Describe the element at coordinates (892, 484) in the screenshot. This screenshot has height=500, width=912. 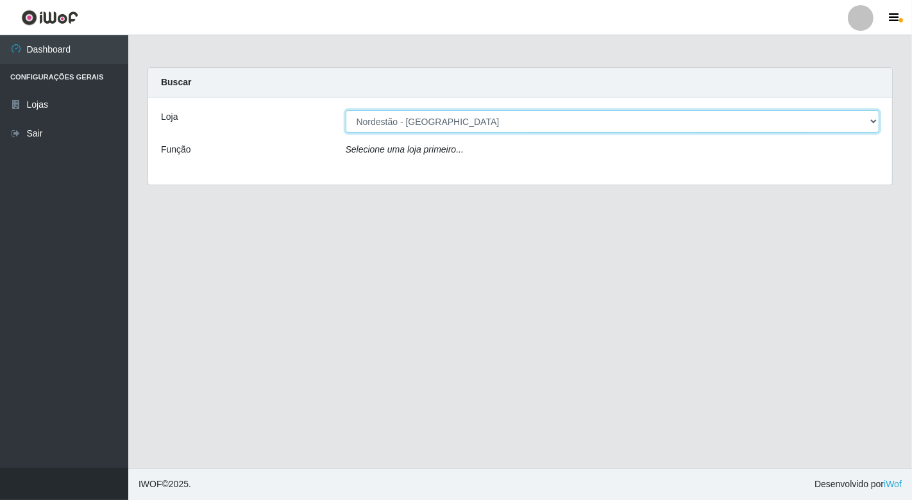
I see `a: iWof` at that location.